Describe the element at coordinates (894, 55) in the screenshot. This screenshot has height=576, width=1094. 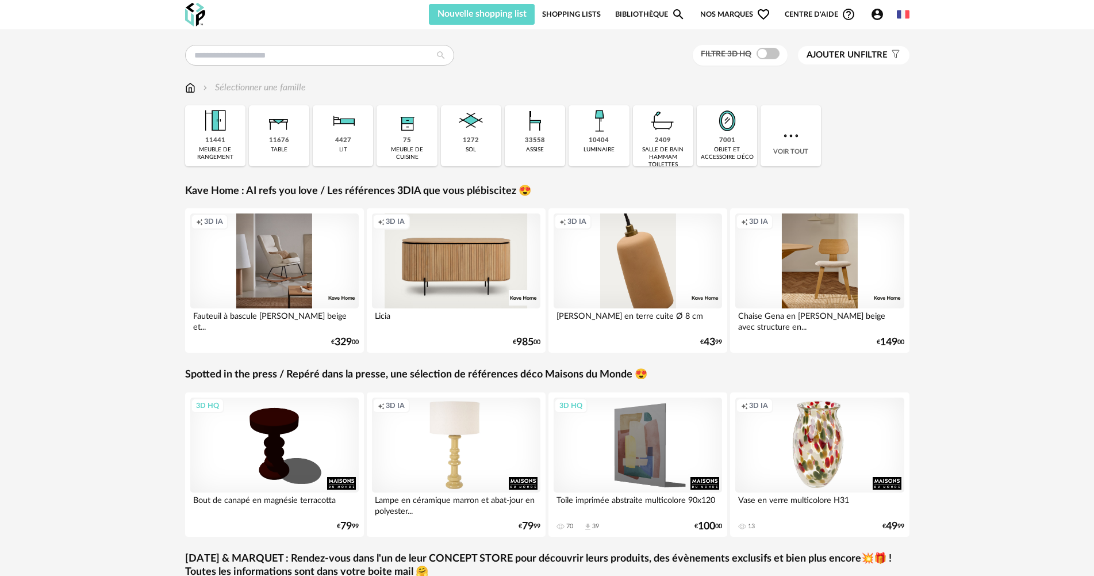
I see `span: Filter icon` at that location.